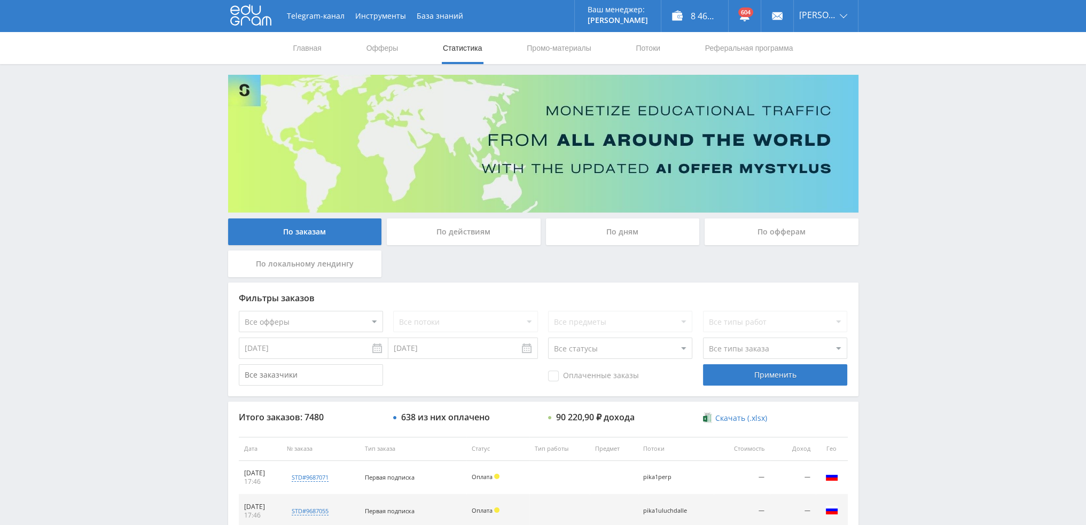  I want to click on div: По действиям, so click(464, 232).